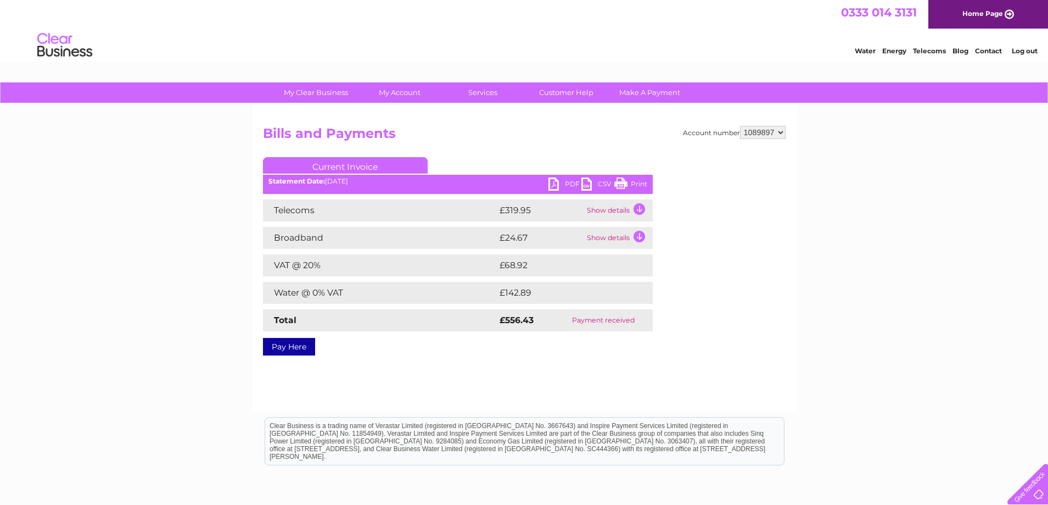  What do you see at coordinates (894, 51) in the screenshot?
I see `a: Energy` at bounding box center [894, 51].